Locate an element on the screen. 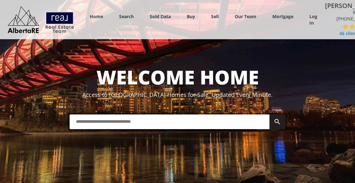 This screenshot has width=355, height=183. img: Logo is located at coordinates (41, 19).